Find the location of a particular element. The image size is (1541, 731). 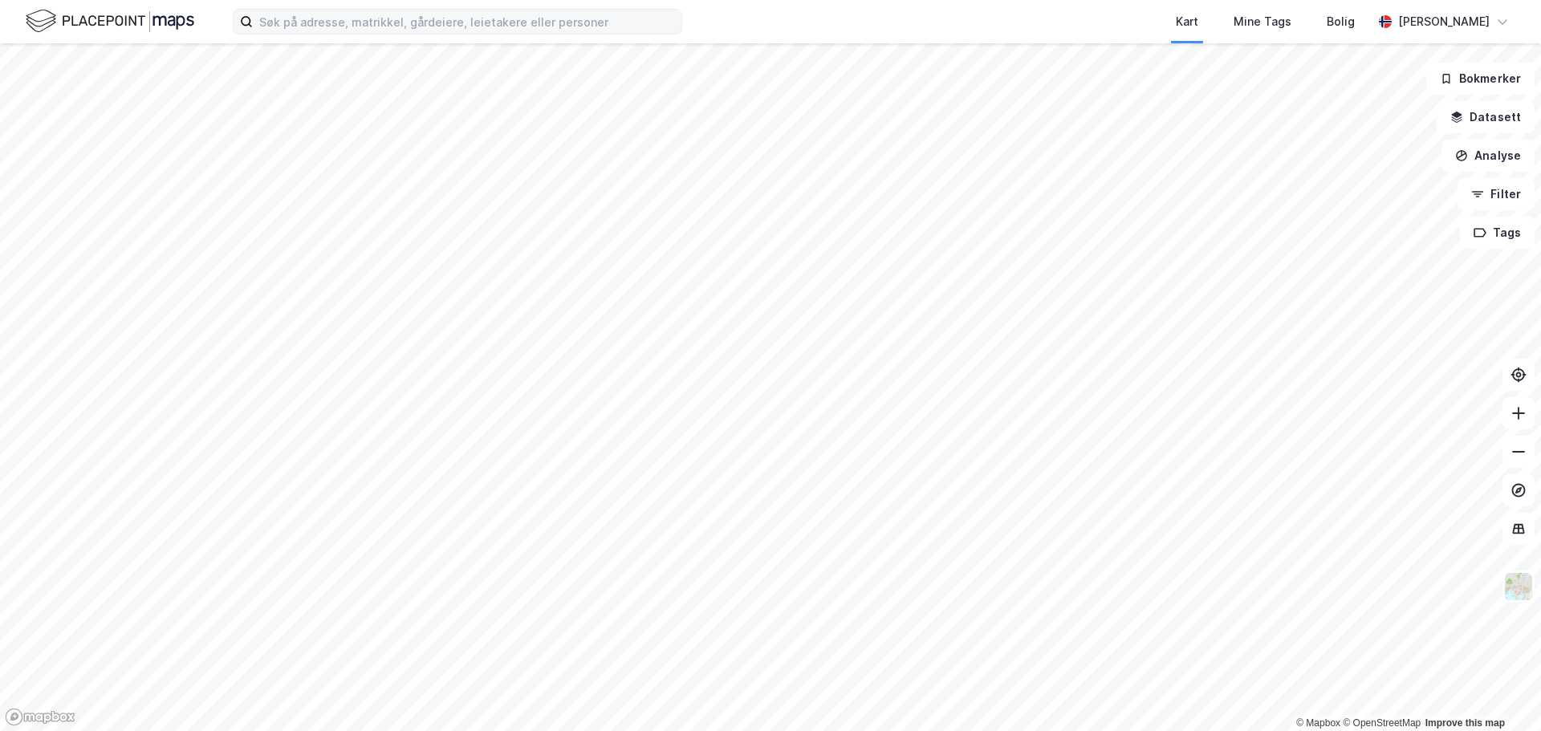

div: Bolig is located at coordinates (1340, 22).